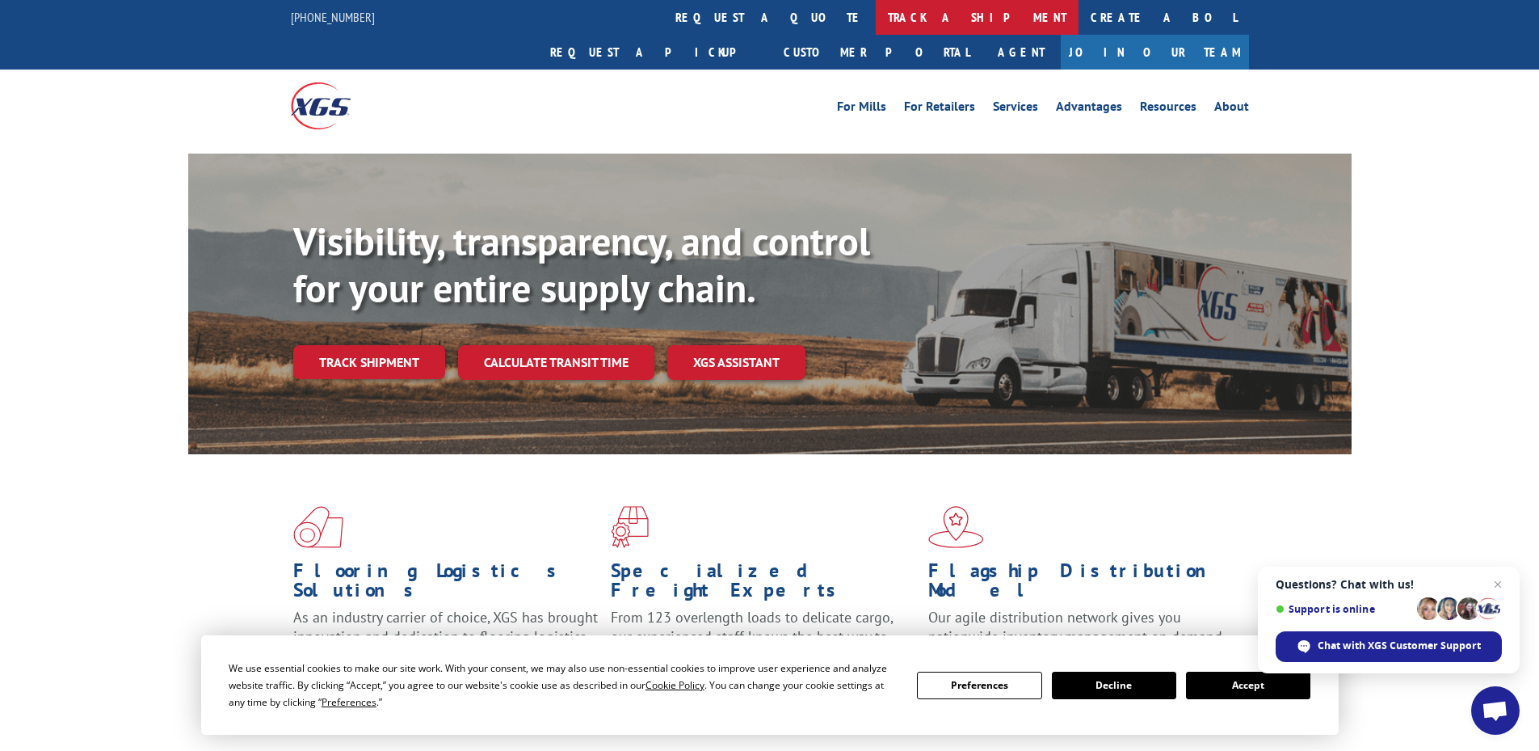 This screenshot has height=751, width=1539. I want to click on a: Calculate transit time, so click(556, 362).